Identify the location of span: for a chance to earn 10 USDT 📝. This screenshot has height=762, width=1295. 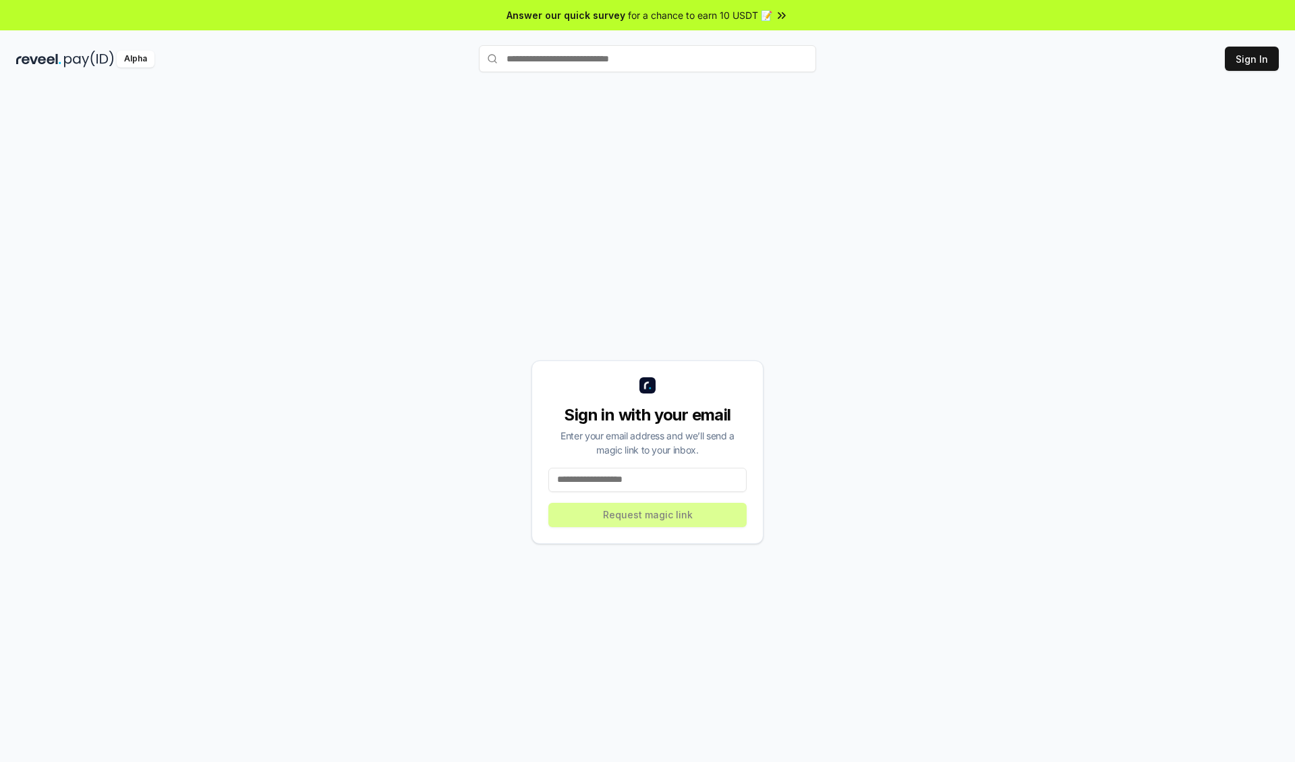
(700, 15).